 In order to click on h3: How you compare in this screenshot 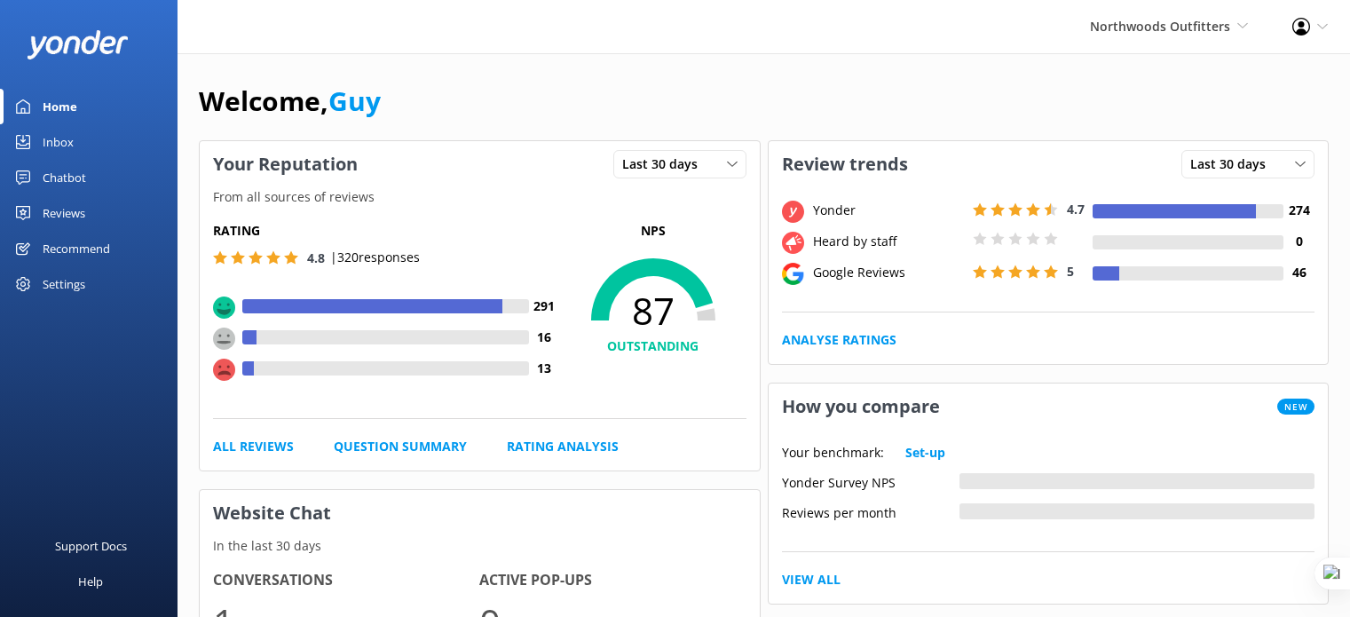, I will do `click(861, 407)`.